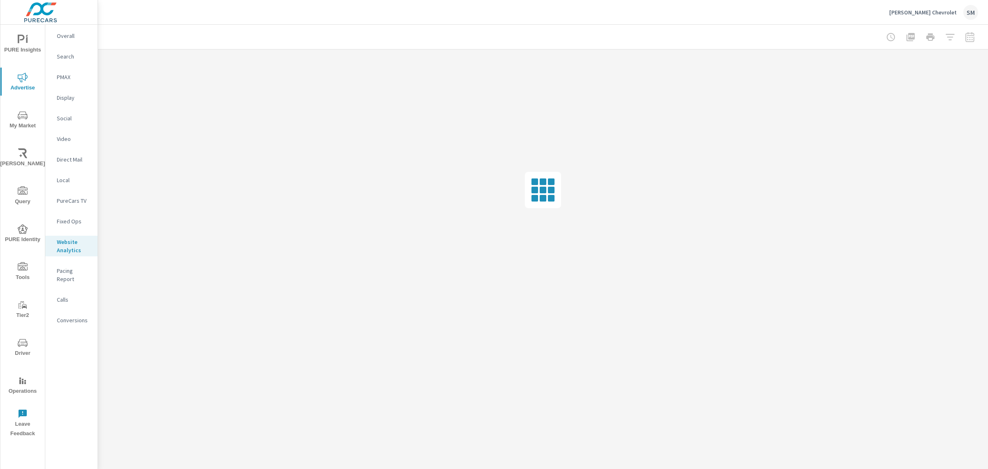  Describe the element at coordinates (23, 347) in the screenshot. I see `span: Driver` at that location.